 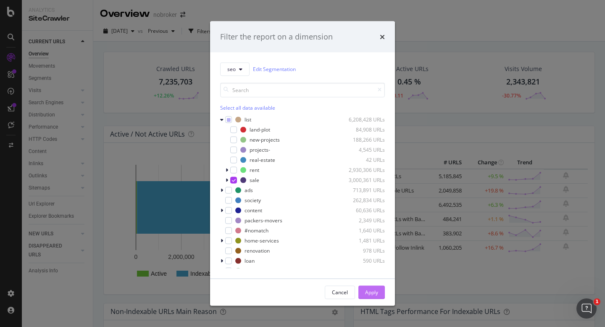 What do you see at coordinates (302, 163) in the screenshot?
I see `div: modal` at bounding box center [302, 163].